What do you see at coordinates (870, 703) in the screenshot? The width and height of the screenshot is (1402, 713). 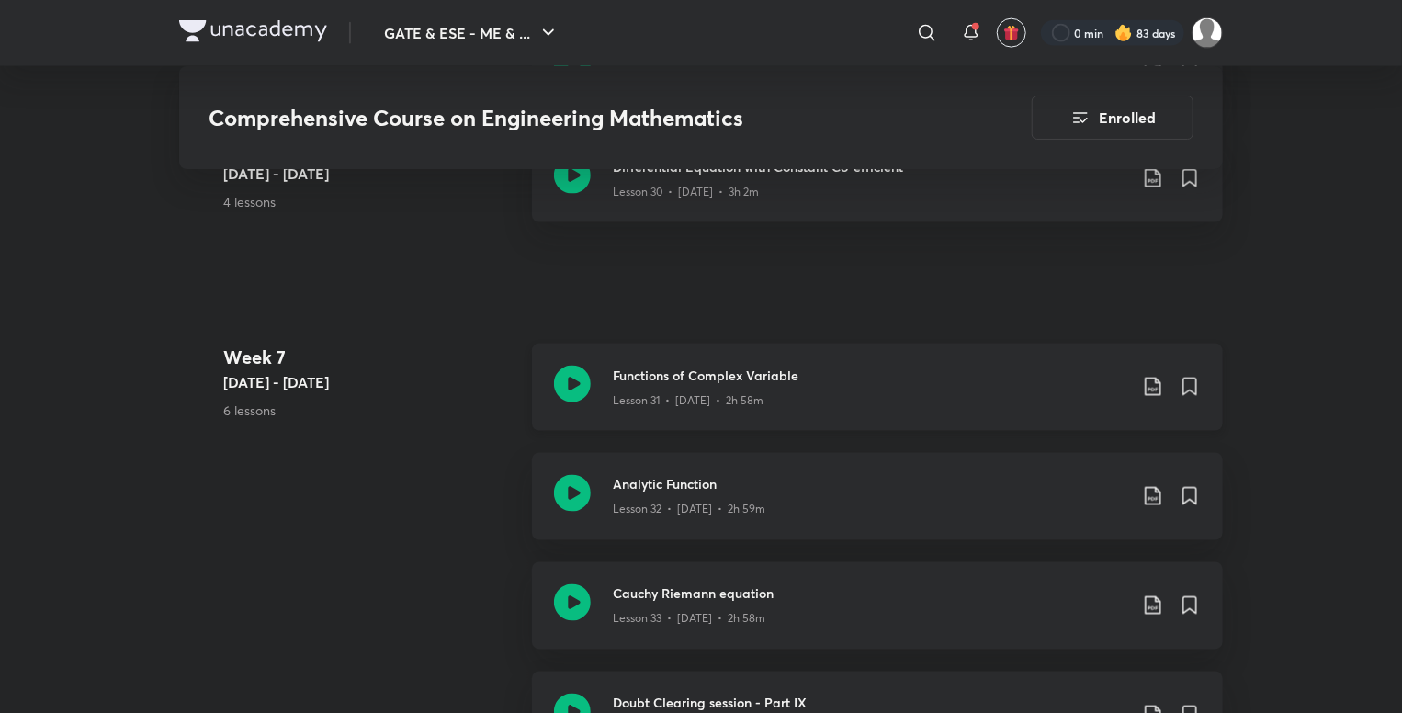 I see `h3: Doubt Clearing session - Part IX` at bounding box center [870, 703].